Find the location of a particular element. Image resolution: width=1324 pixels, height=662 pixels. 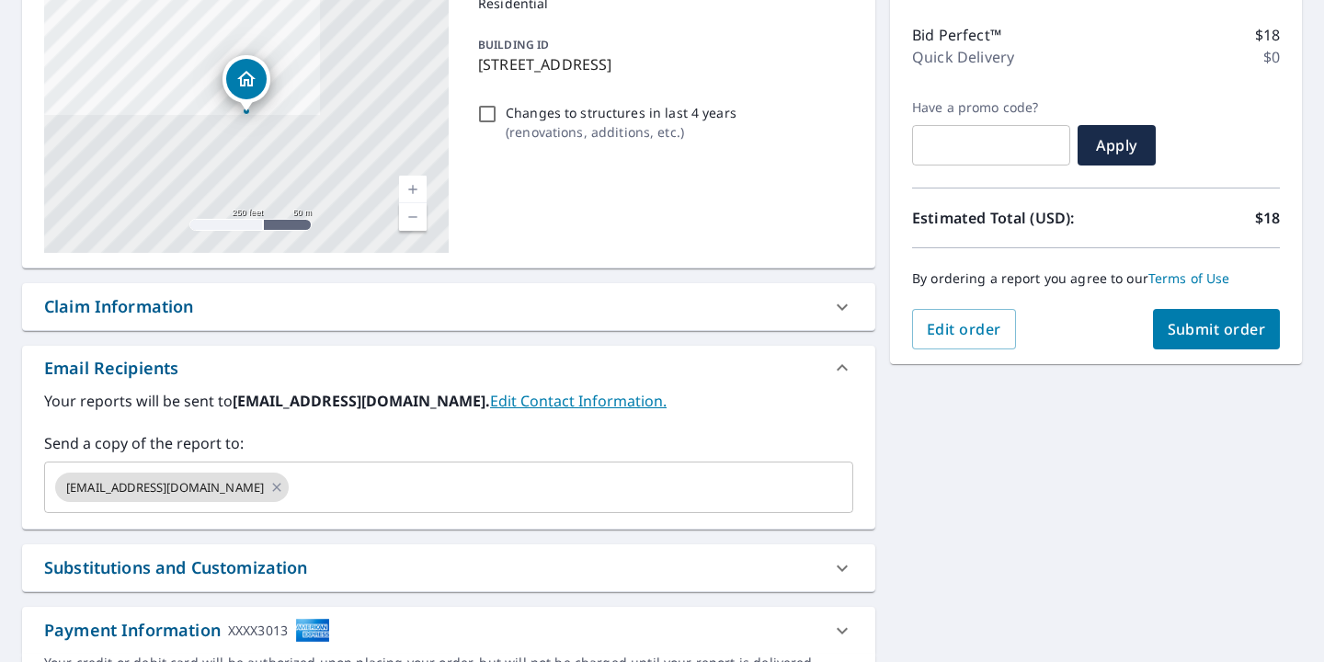

p: Estimated Total (USD): is located at coordinates (1004, 218).